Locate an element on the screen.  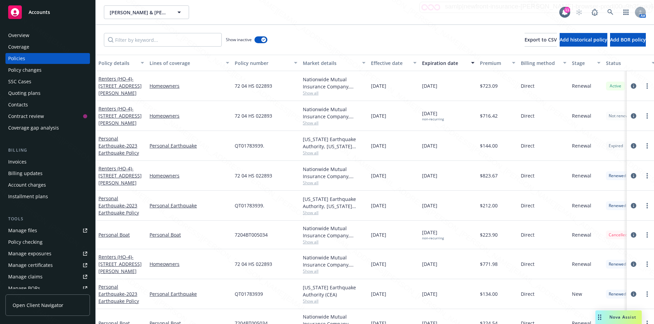
div: Nationwide Mutual Insurance Company, Nationwide Insurance Company is located at coordinates (334, 83).